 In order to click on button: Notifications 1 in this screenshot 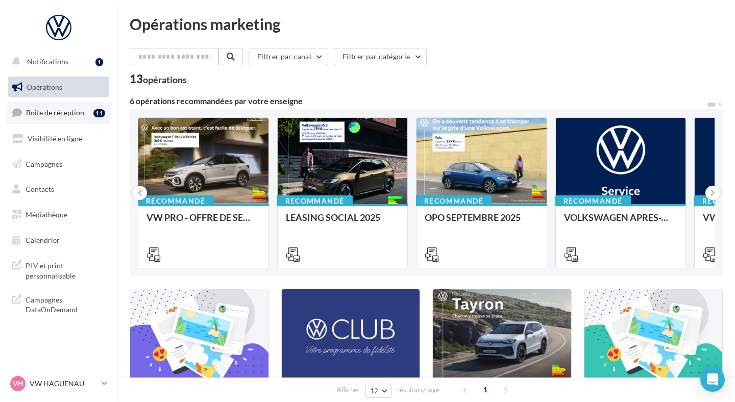, I will do `click(57, 62)`.